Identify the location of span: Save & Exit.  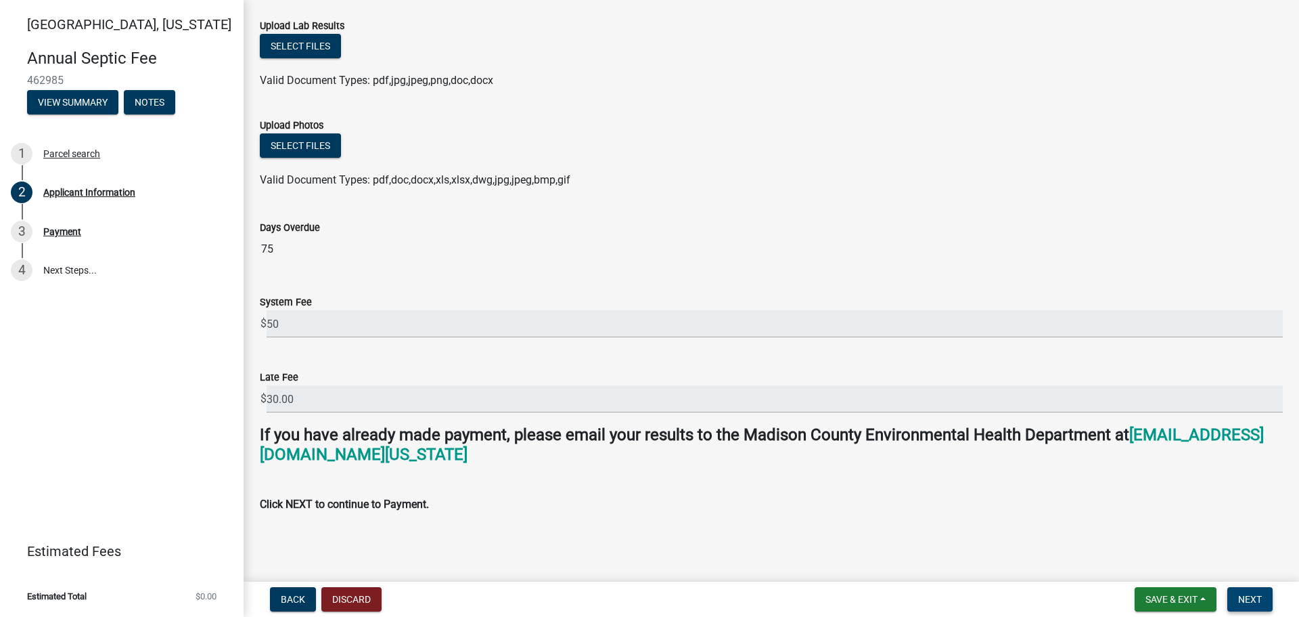
(1171, 599).